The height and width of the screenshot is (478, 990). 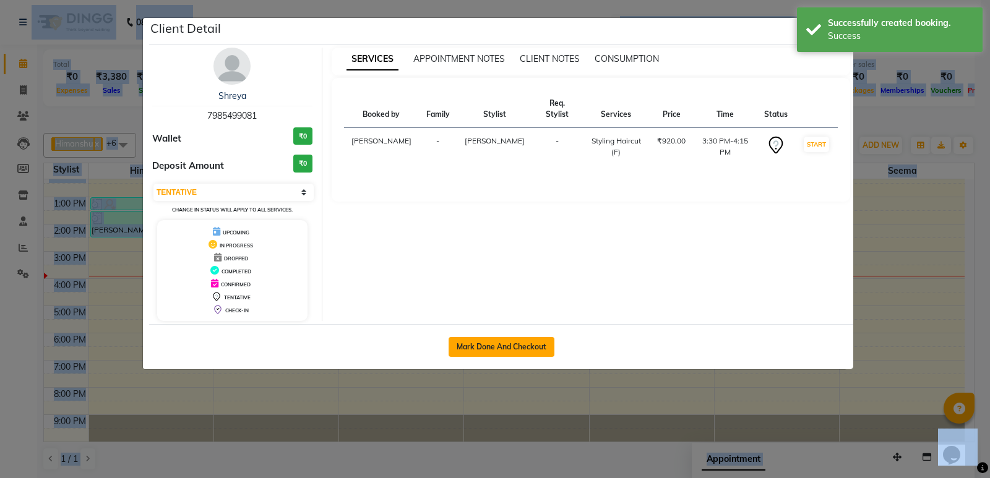 What do you see at coordinates (373, 59) in the screenshot?
I see `span: SERVICES` at bounding box center [373, 59].